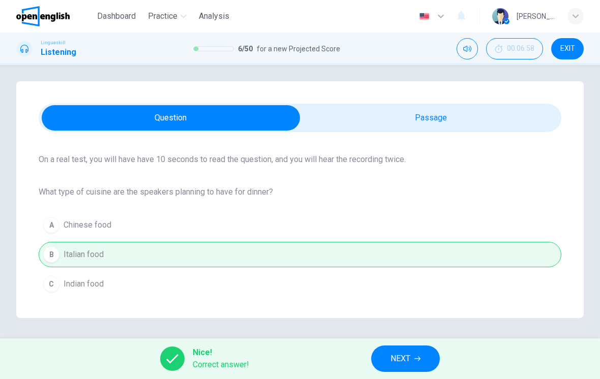  Describe the element at coordinates (54, 16) in the screenshot. I see `a: OpenEnglish logo` at that location.